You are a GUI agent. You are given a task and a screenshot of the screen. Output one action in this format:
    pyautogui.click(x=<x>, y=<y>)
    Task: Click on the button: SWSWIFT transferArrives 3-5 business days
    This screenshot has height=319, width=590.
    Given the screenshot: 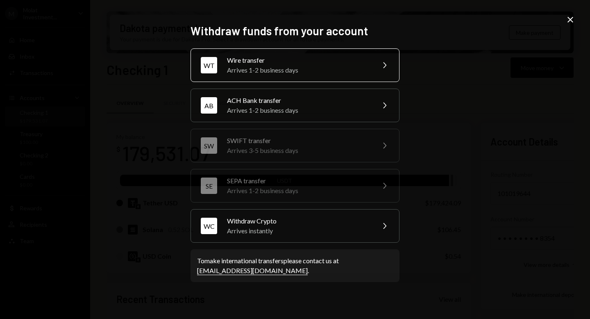 What is the action you would take?
    pyautogui.click(x=295, y=145)
    